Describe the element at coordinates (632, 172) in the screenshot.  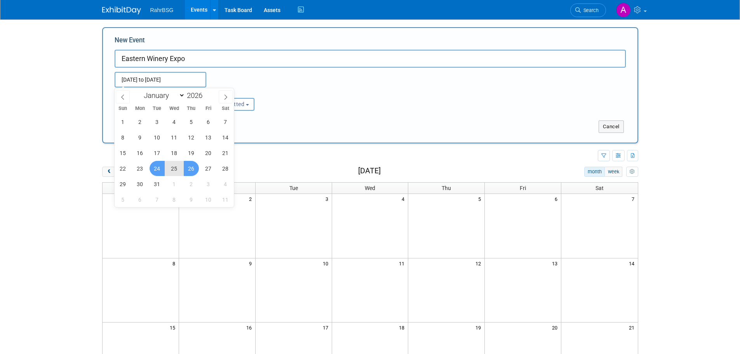
I see `i: Personalize Calendar` at that location.